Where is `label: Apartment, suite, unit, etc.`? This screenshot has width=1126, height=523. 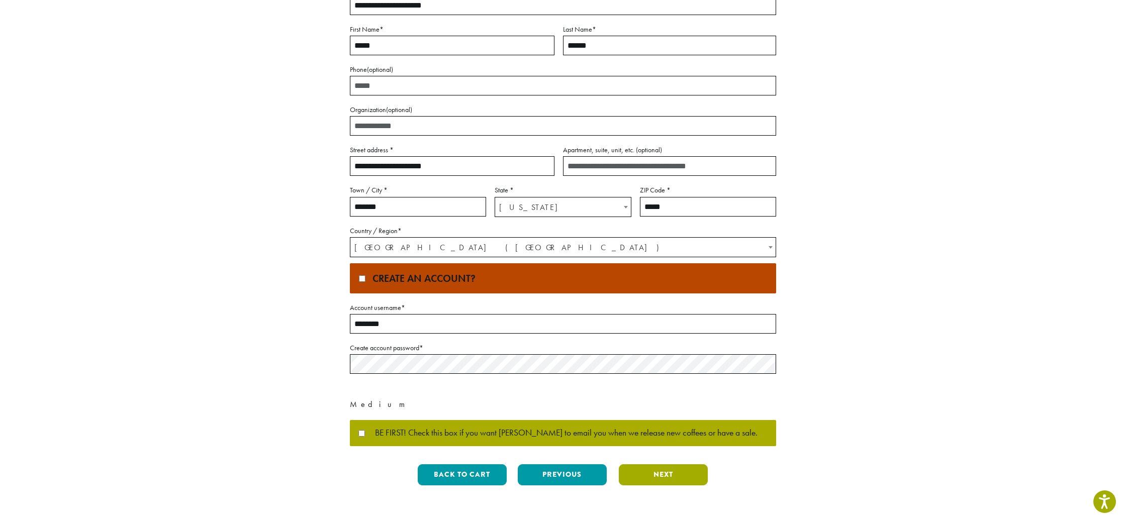
label: Apartment, suite, unit, etc. is located at coordinates (670, 150).